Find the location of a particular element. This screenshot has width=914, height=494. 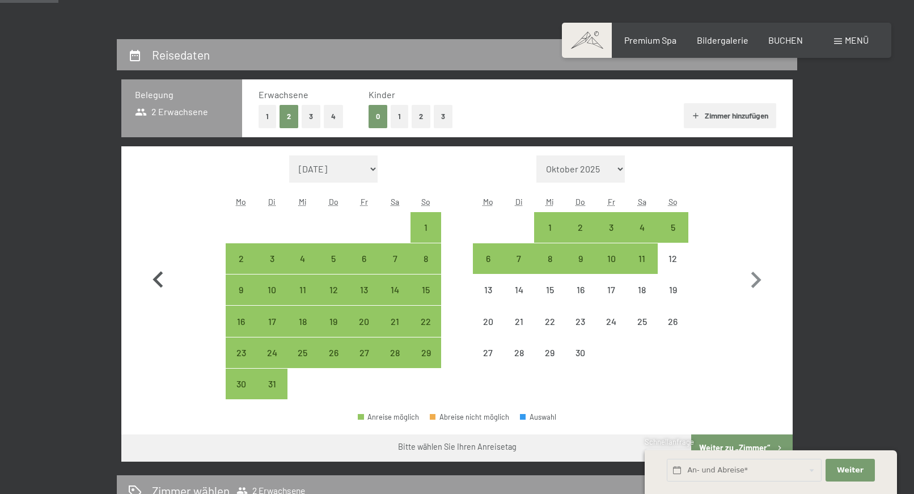

a: BUCHEN is located at coordinates (785, 40).